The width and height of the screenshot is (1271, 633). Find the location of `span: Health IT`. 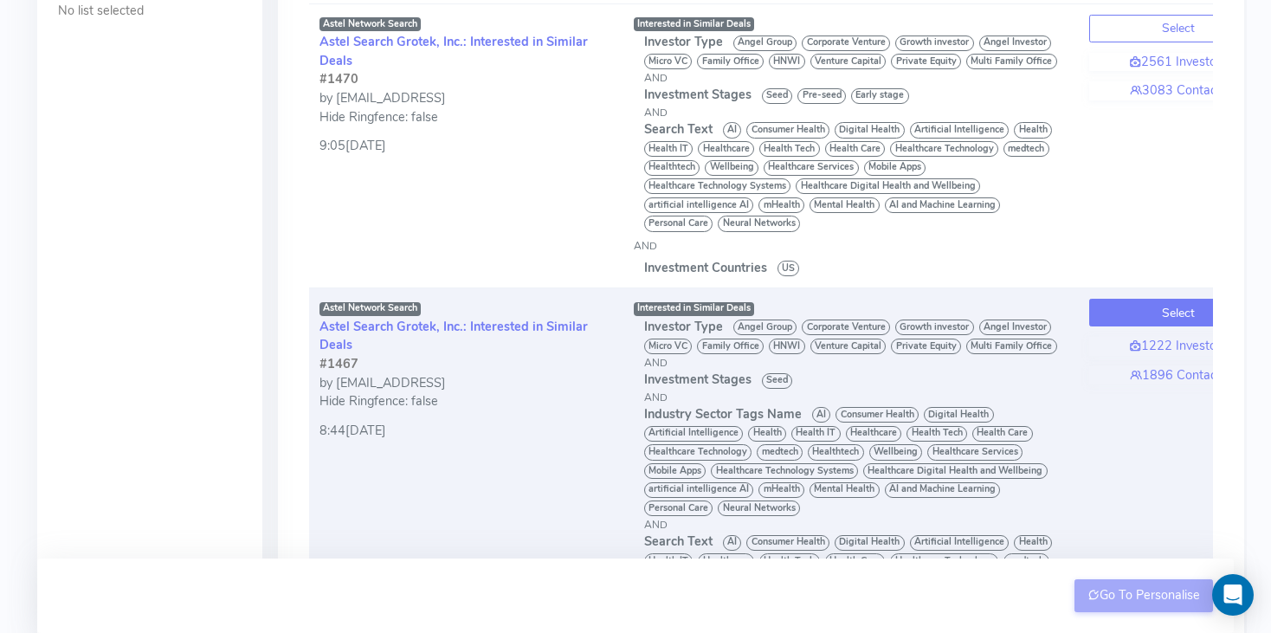

span: Health IT is located at coordinates (668, 149).